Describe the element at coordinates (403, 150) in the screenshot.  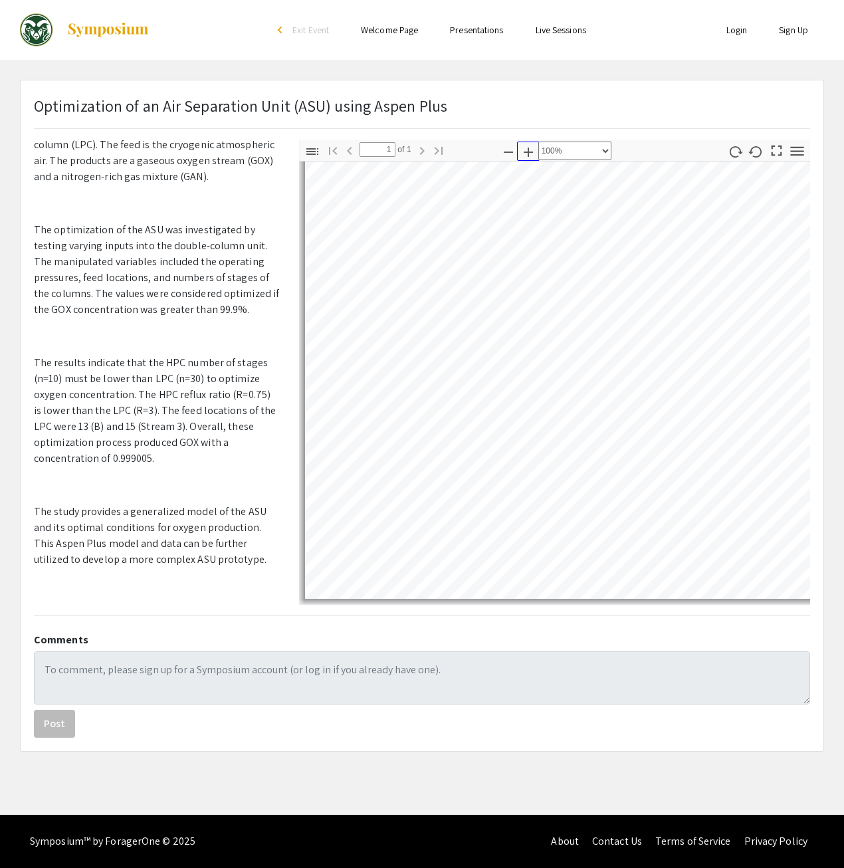
I see `span: of 1` at that location.